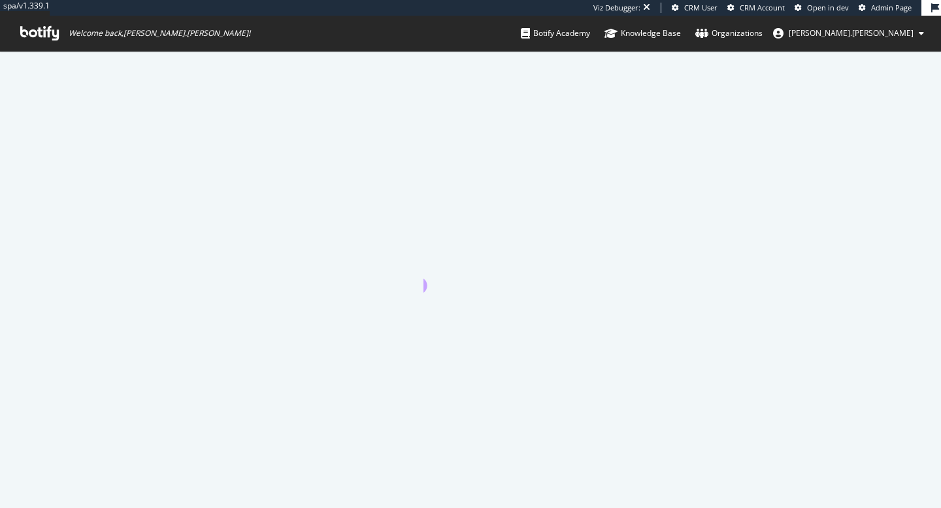 This screenshot has height=508, width=941. What do you see at coordinates (885, 8) in the screenshot?
I see `a: Admin Page` at bounding box center [885, 8].